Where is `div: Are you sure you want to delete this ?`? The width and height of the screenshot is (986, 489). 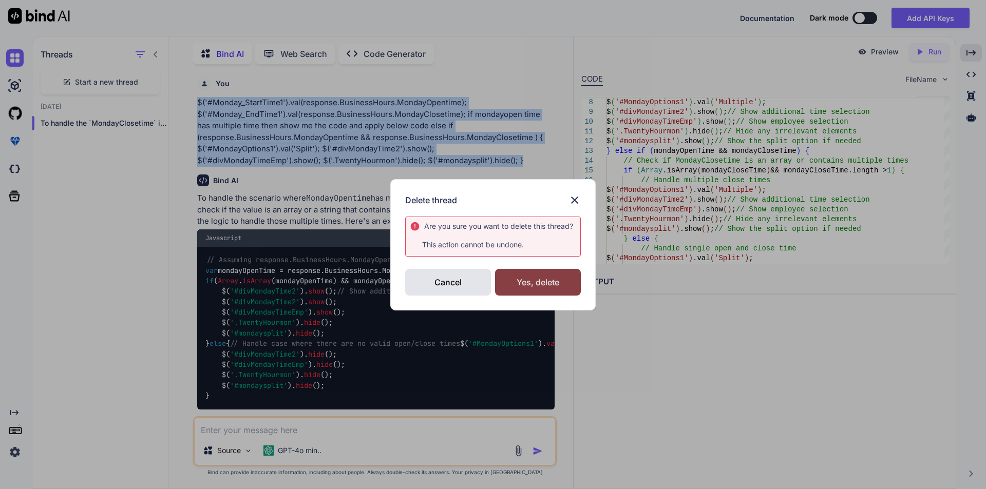 div: Are you sure you want to delete this ? is located at coordinates (499, 226).